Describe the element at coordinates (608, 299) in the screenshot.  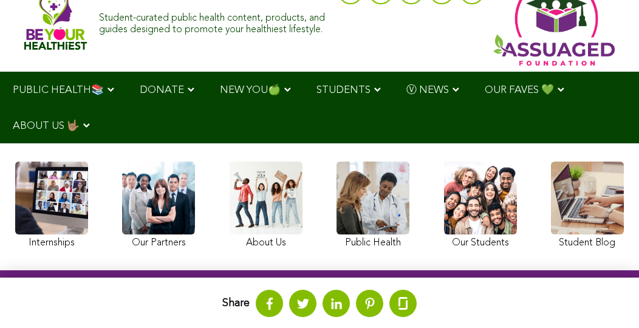
I see `div: Chat Widget` at that location.